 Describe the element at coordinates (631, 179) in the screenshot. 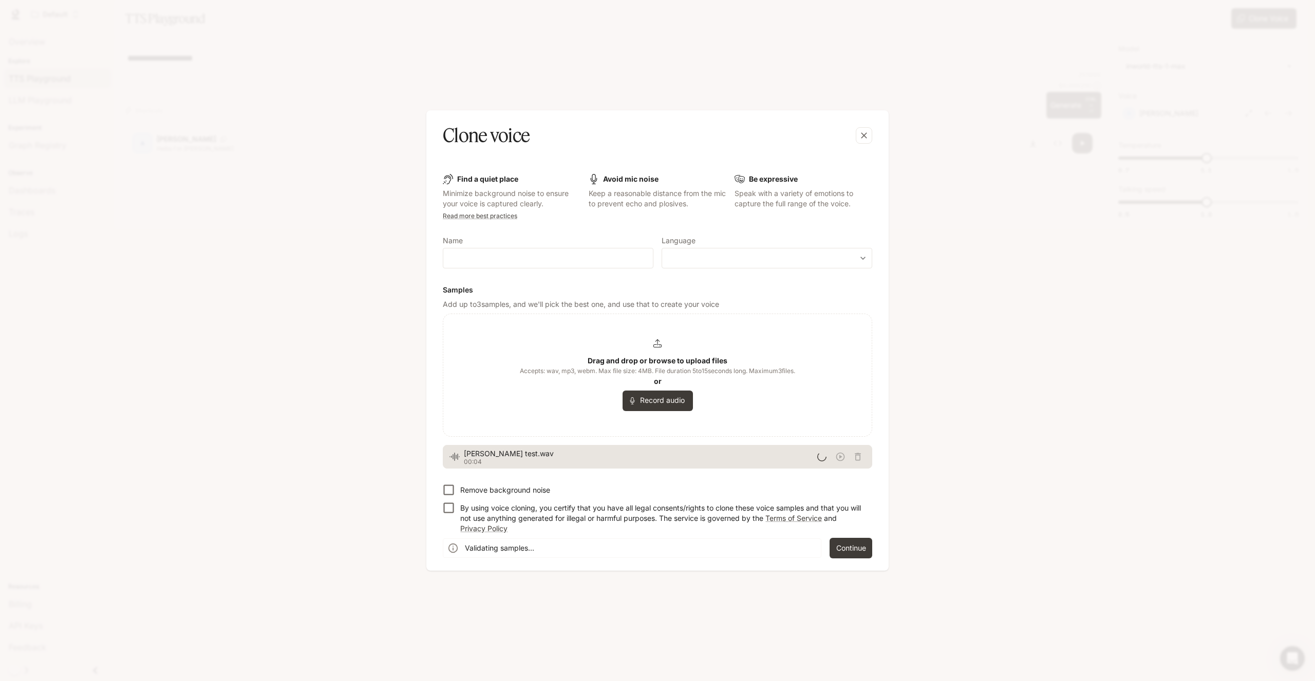

I see `b: Avoid mic noise` at that location.